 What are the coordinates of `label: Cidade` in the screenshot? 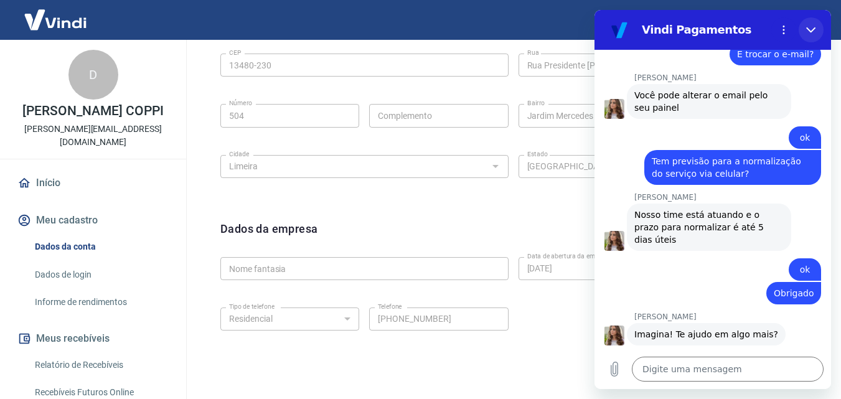 It's located at (239, 154).